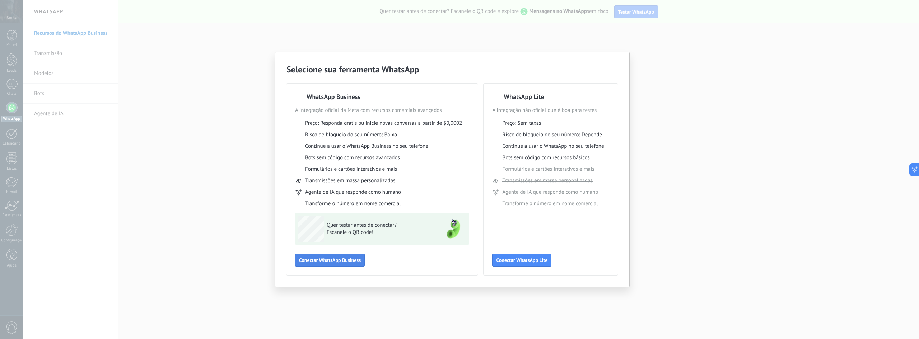 The height and width of the screenshot is (339, 919). What do you see at coordinates (351, 135) in the screenshot?
I see `span: Risco de bloqueio do seu número: Baixo` at bounding box center [351, 135].